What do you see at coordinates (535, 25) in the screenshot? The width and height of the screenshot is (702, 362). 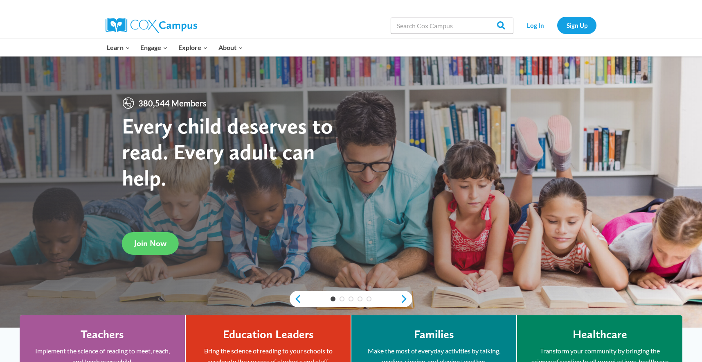 I see `a: Log In` at bounding box center [535, 25].